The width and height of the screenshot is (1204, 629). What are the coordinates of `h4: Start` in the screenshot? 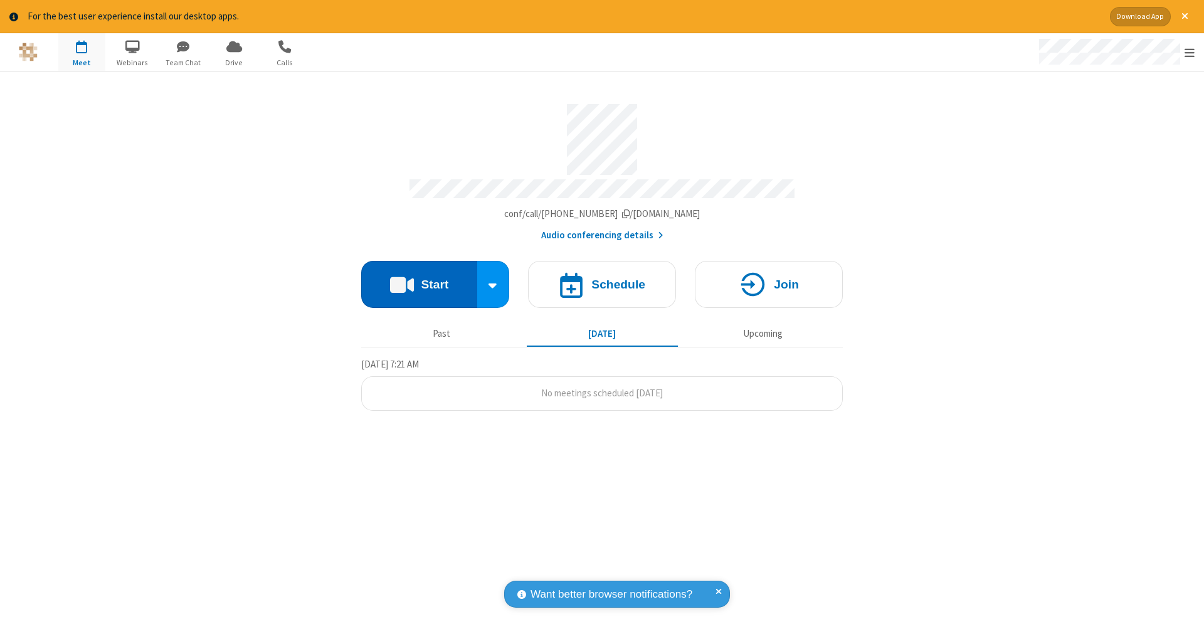 It's located at (435, 284).